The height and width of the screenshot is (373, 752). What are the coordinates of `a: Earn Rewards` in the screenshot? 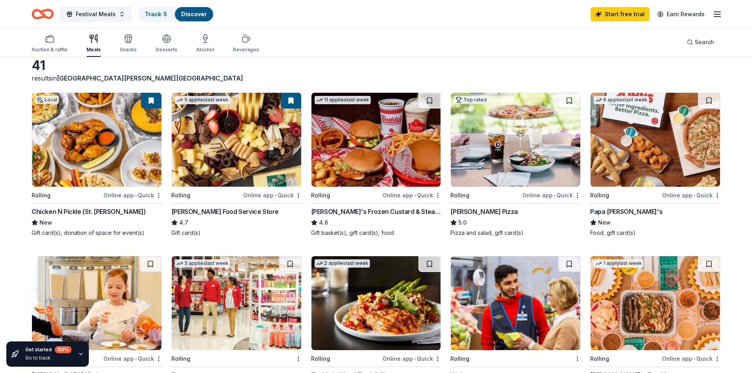 It's located at (681, 14).